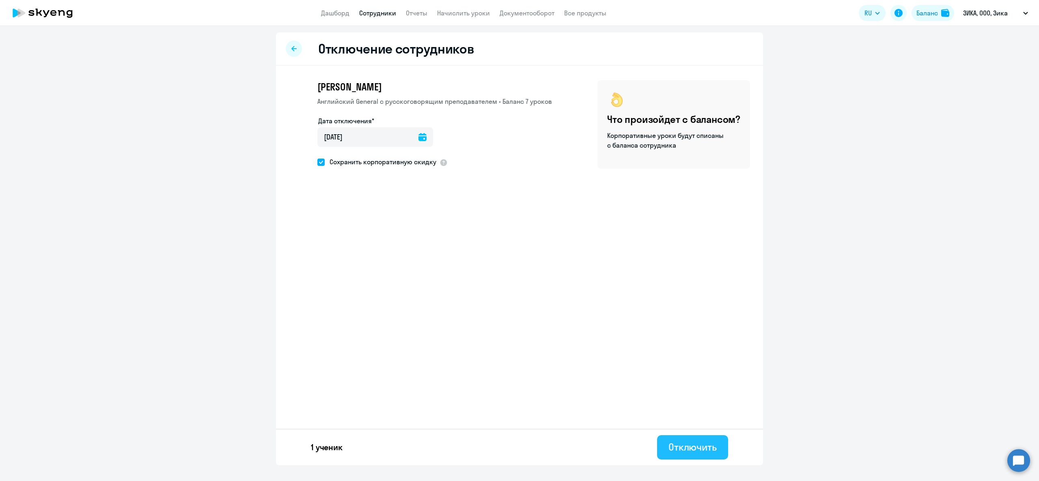 The height and width of the screenshot is (481, 1039). What do you see at coordinates (463, 13) in the screenshot?
I see `a: Начислить уроки` at bounding box center [463, 13].